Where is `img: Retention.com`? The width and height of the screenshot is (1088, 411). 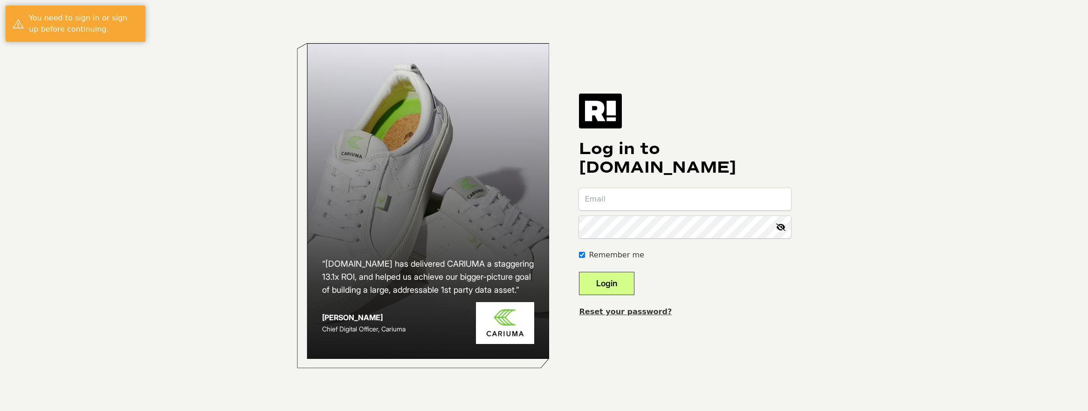
img: Retention.com is located at coordinates (600, 111).